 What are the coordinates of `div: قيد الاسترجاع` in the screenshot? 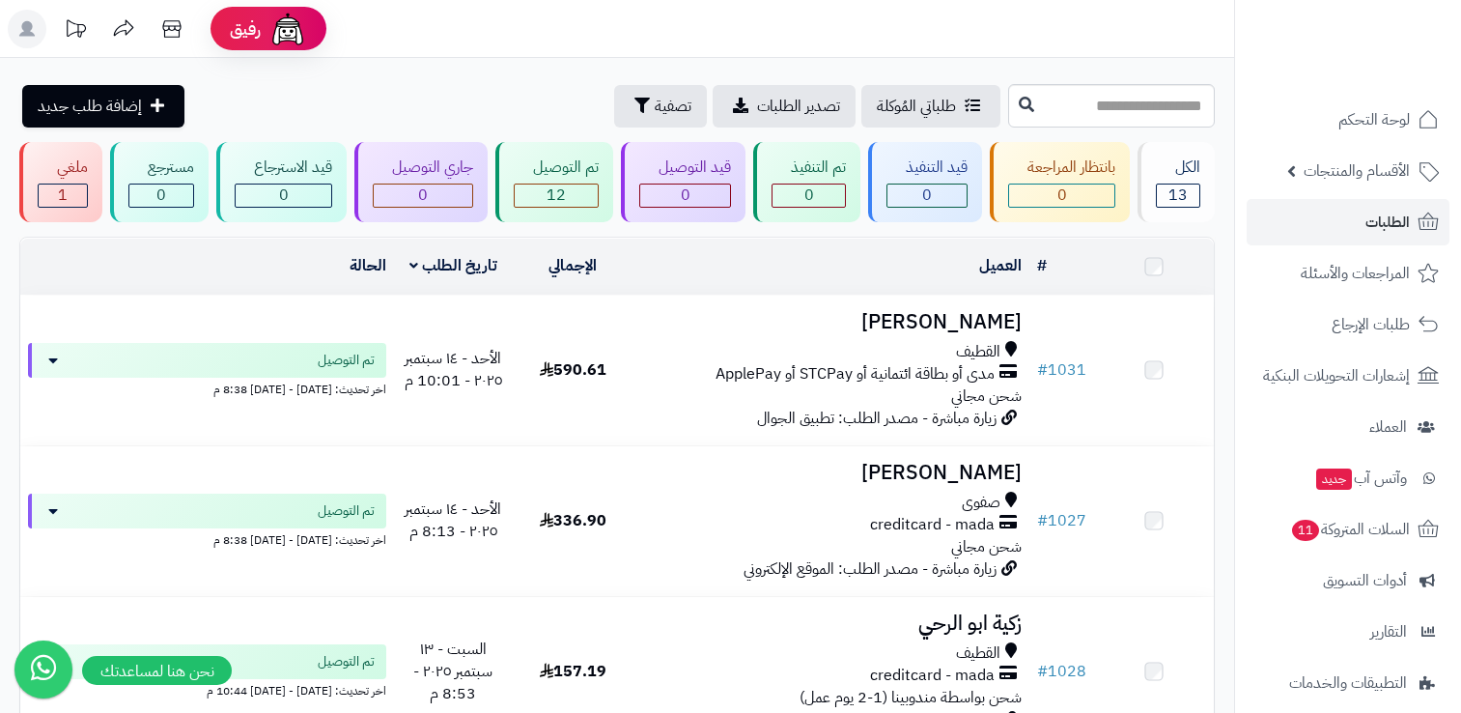 It's located at (283, 167).